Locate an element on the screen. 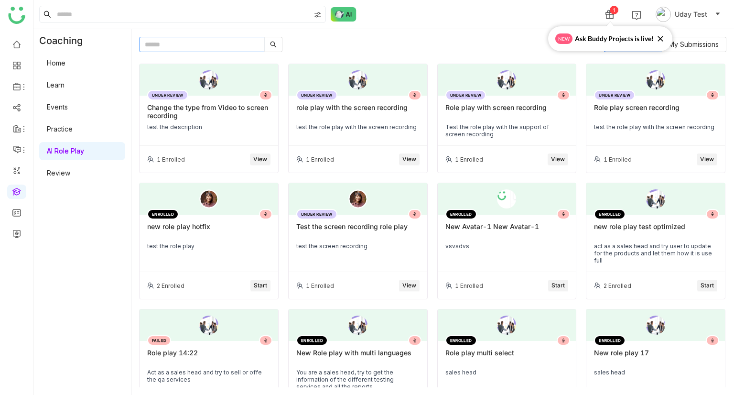 This screenshot has height=395, width=734. a: AI Role Play is located at coordinates (65, 151).